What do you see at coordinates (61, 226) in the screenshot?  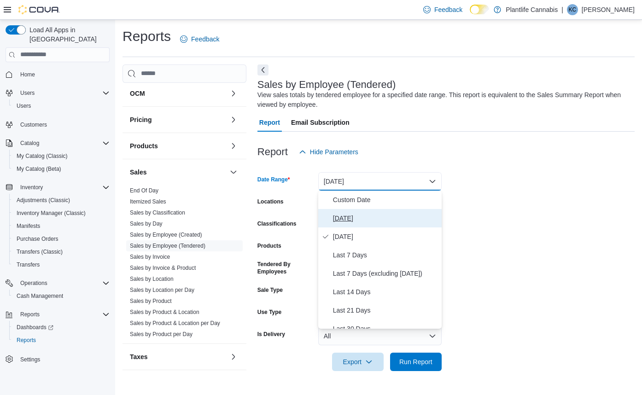 I see `button: Manifests` at bounding box center [61, 226].